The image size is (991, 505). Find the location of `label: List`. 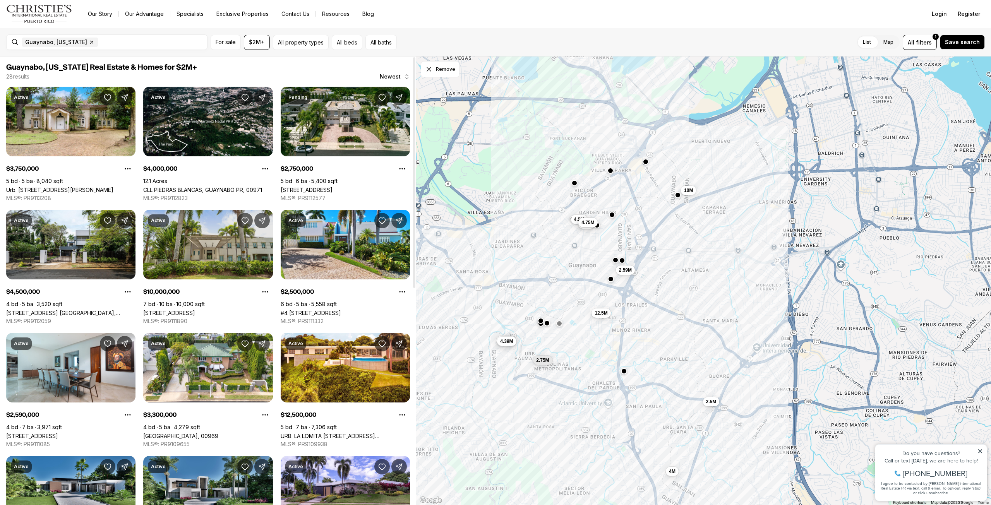

label: List is located at coordinates (866, 42).